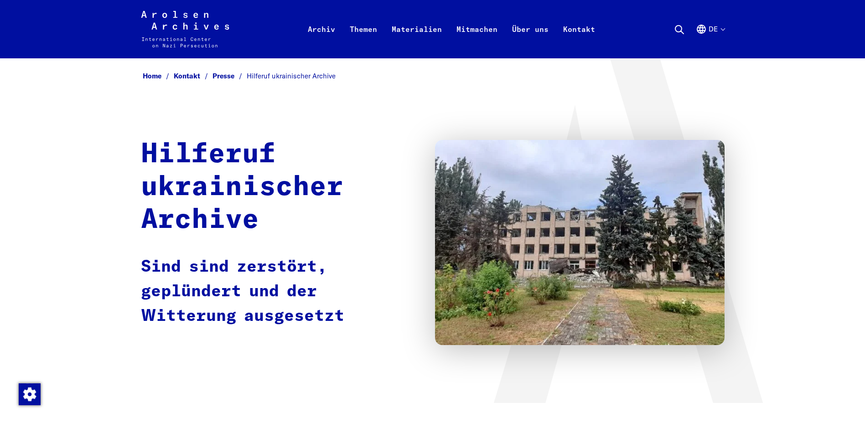  I want to click on img: Zustimmung ändern, so click(30, 394).